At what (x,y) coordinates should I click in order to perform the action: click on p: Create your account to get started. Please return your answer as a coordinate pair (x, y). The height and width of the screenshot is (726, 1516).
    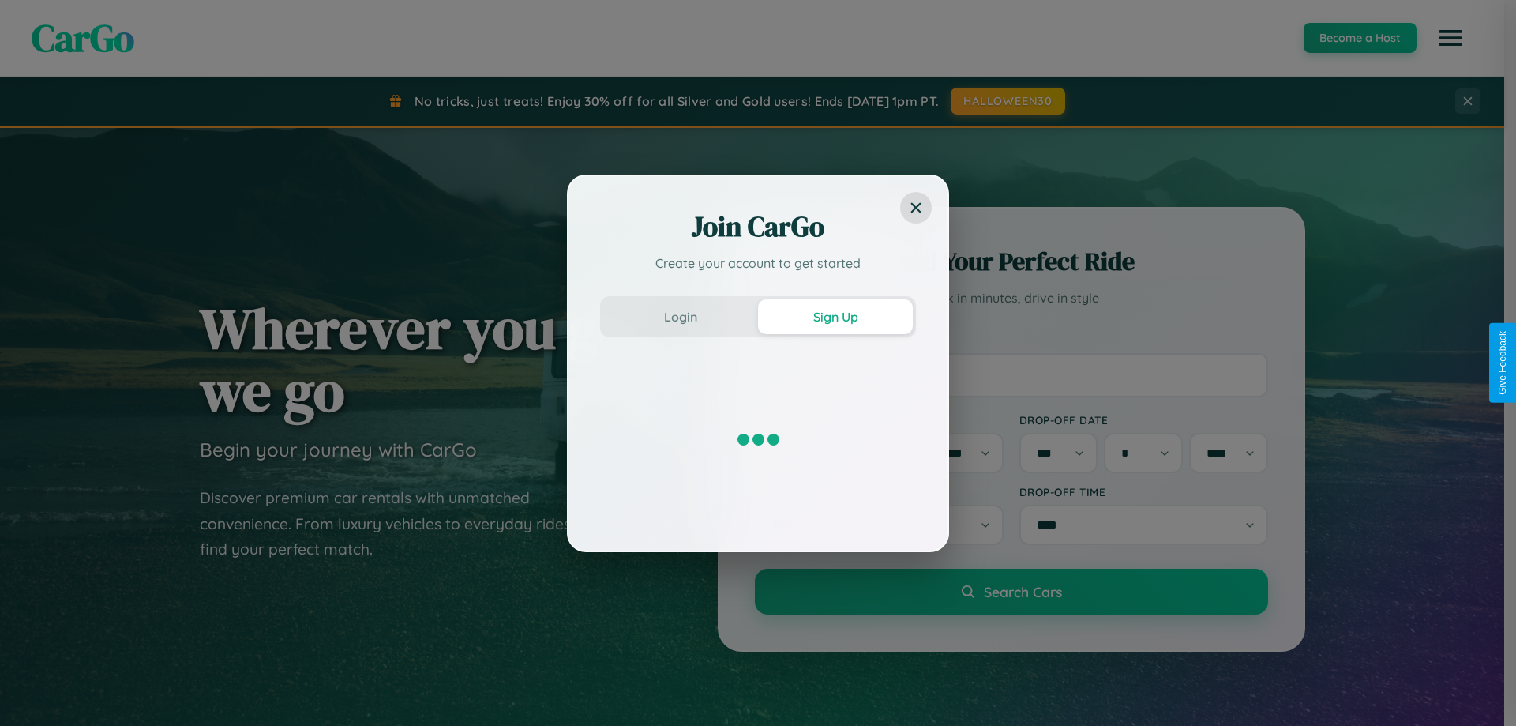
    Looking at the image, I should click on (758, 263).